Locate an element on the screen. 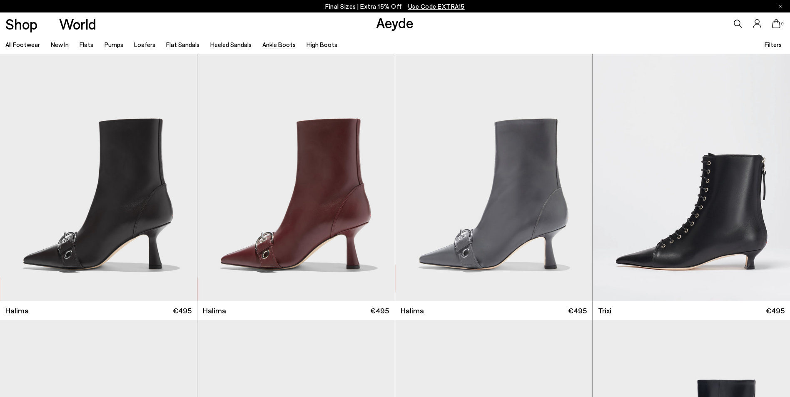 This screenshot has width=790, height=397. span: Navigate to /collections/ss25-final-sizes is located at coordinates (437, 6).